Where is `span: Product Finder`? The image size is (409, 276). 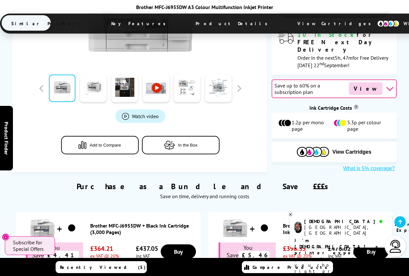
span: Product Finder is located at coordinates (6, 138).